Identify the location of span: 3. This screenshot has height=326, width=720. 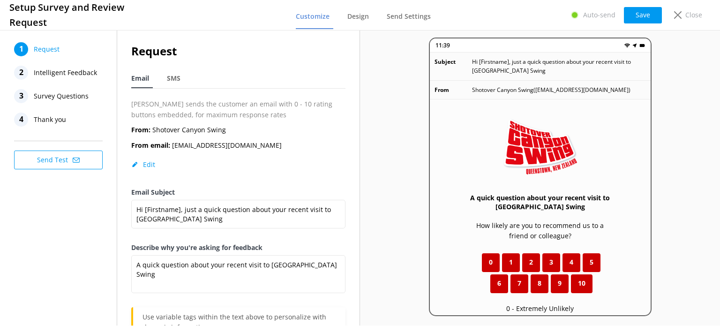
(551, 262).